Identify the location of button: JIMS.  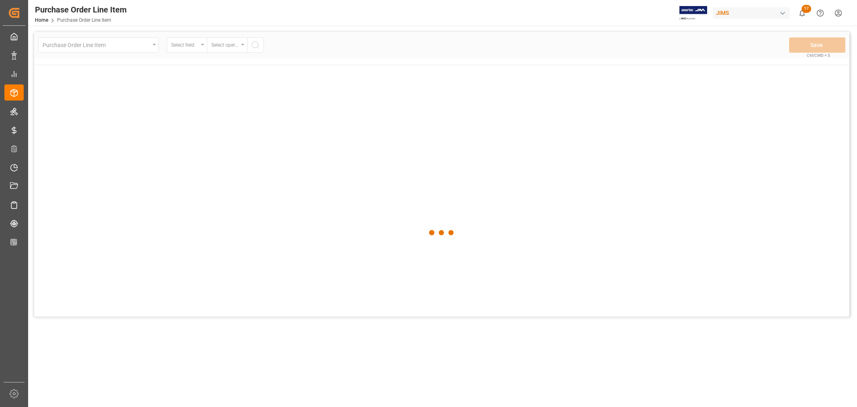
(753, 13).